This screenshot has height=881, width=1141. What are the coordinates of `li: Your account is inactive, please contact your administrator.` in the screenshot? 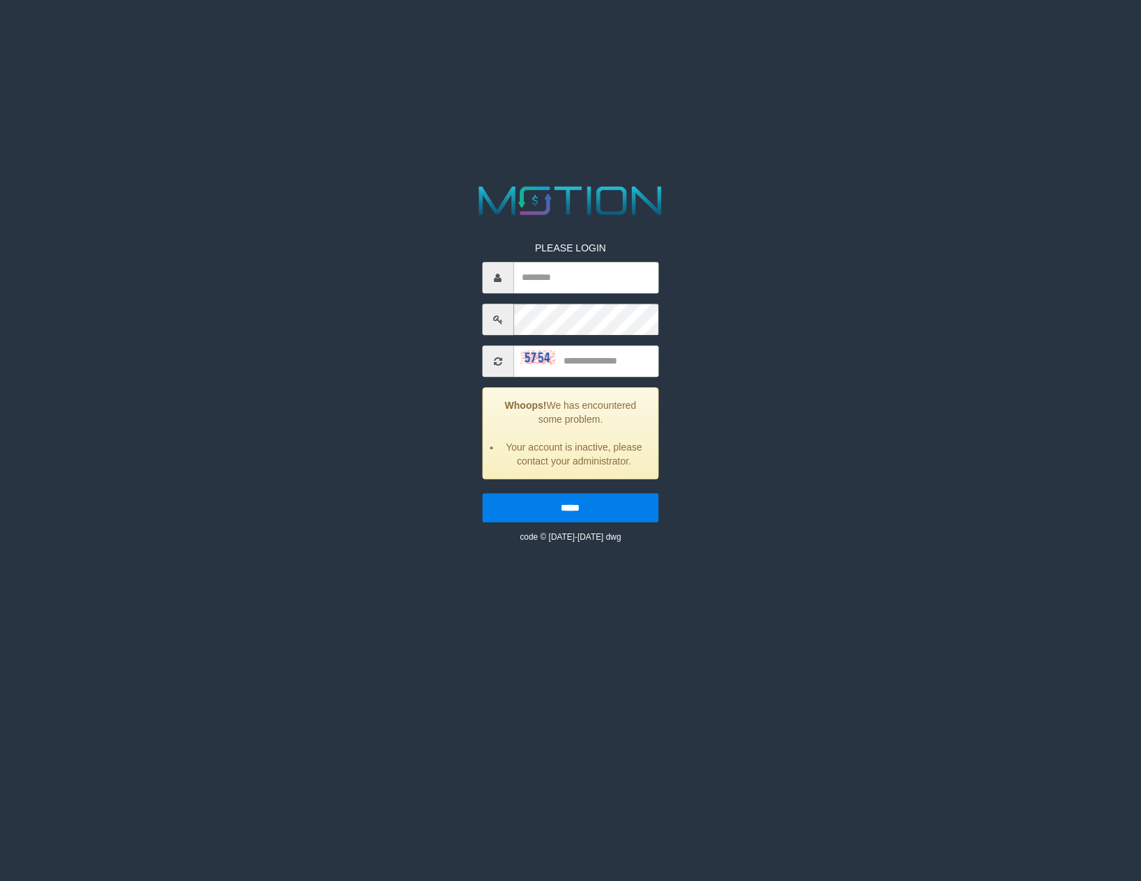 It's located at (573, 455).